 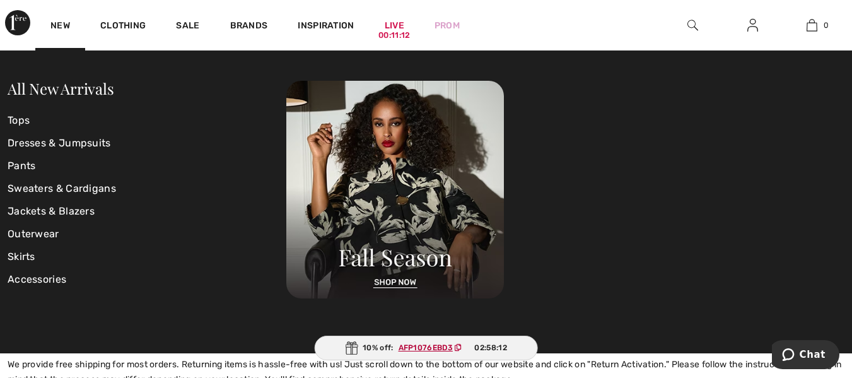 I want to click on a: Prom, so click(x=447, y=25).